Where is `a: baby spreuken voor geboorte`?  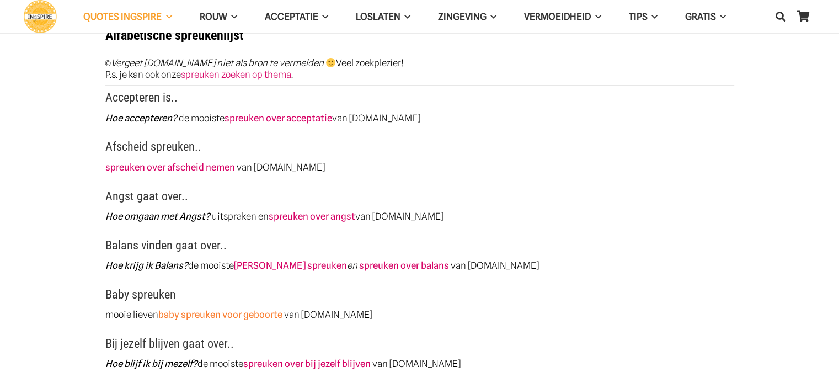 a: baby spreuken voor geboorte is located at coordinates (220, 315).